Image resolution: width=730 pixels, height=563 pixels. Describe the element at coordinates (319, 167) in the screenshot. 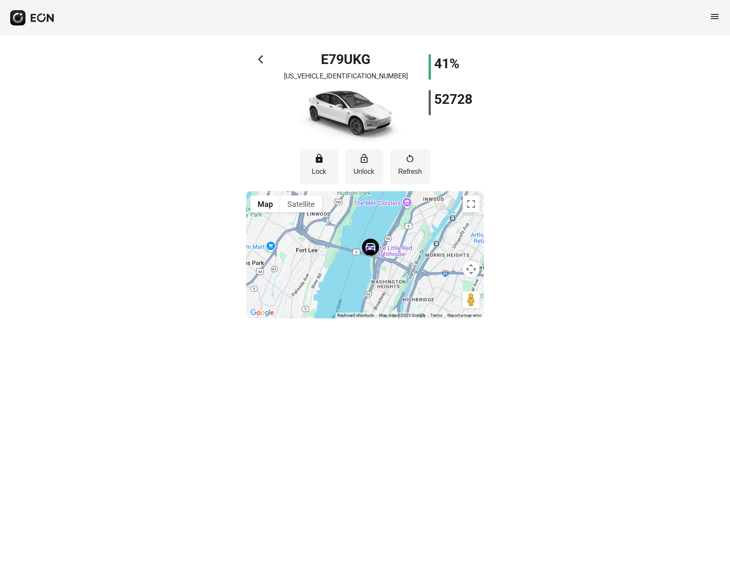

I see `button: Lock` at that location.